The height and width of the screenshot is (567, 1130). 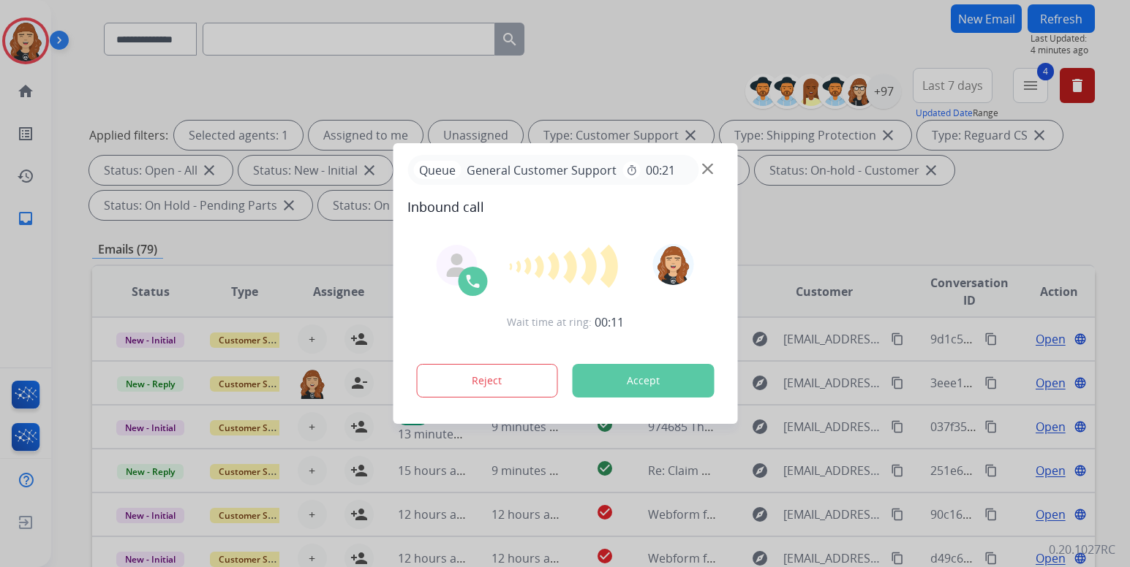 I want to click on img: avatar, so click(x=673, y=265).